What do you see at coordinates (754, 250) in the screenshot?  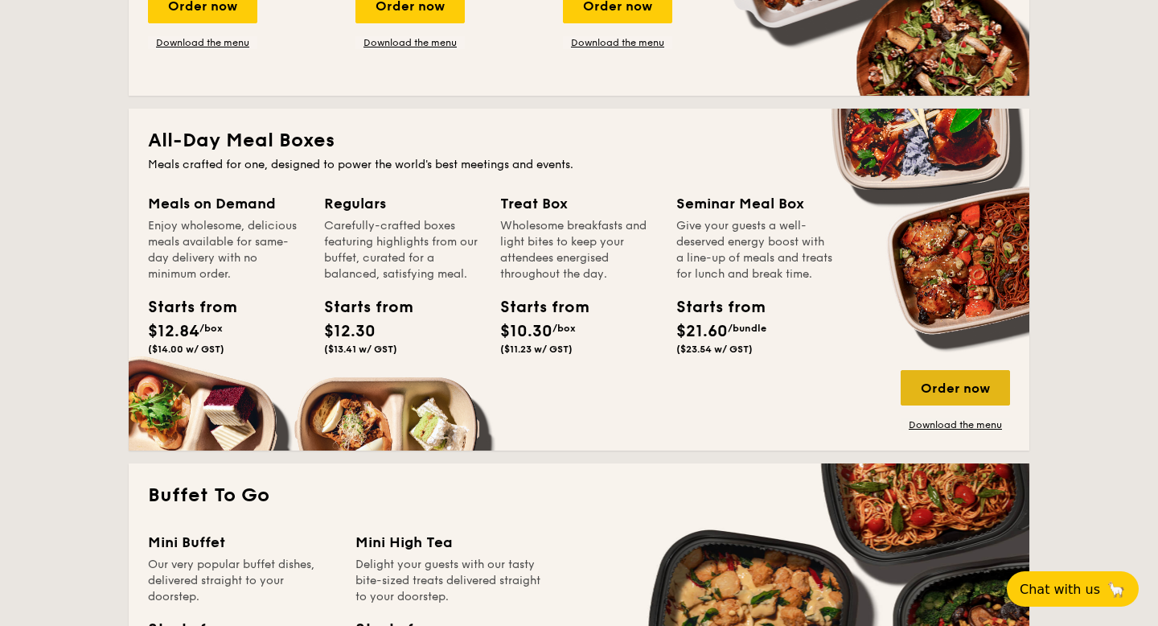 I see `div: Give your guests a well-deserved energy boost with a line-up of meals and treats for lunch and br...` at bounding box center [754, 250].